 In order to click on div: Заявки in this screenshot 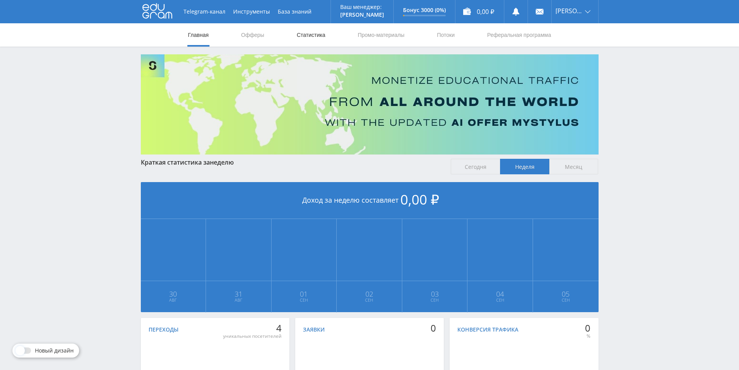, I will do `click(314, 329)`.